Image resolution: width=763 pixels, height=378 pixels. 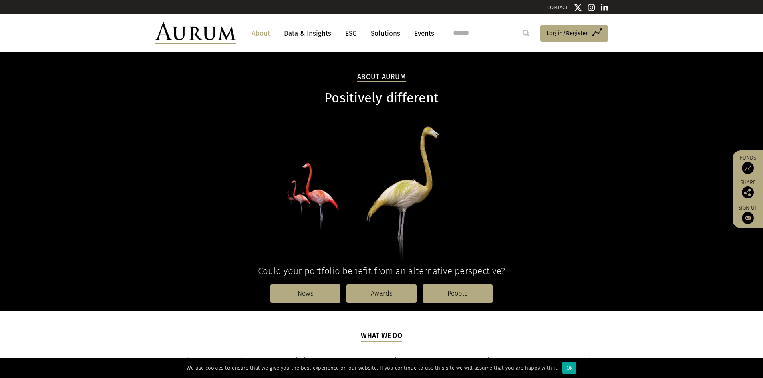 I want to click on h4: Could your portfolio benefit from an alternative perspective?, so click(x=382, y=271).